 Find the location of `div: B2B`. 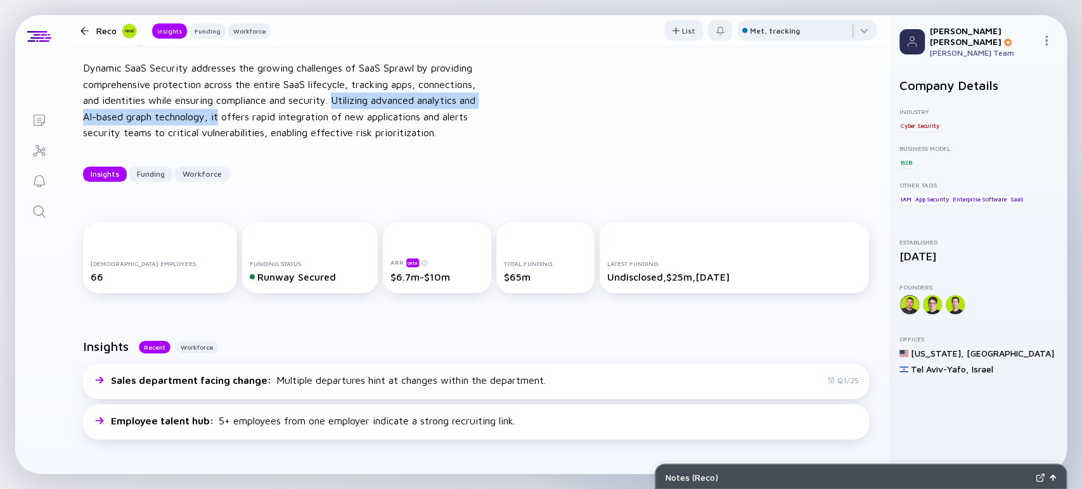

div: B2B is located at coordinates (906, 162).